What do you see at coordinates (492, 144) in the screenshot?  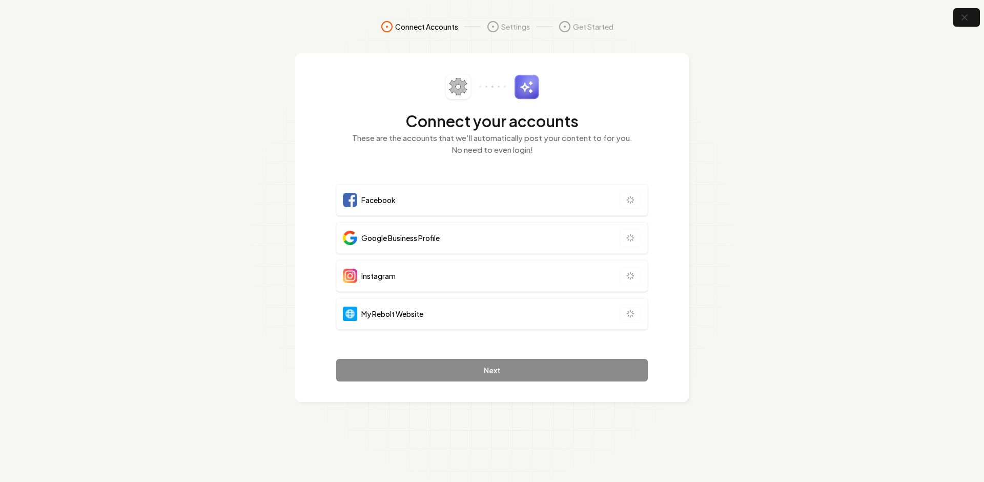 I see `p: These are the accounts that we'll automatically post your content to for you. No need to even login!` at bounding box center [492, 144].